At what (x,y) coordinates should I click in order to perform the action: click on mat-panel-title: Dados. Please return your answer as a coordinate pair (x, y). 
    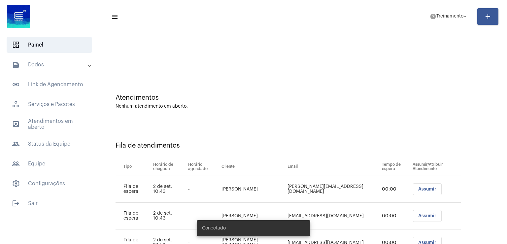
    Looking at the image, I should click on (50, 65).